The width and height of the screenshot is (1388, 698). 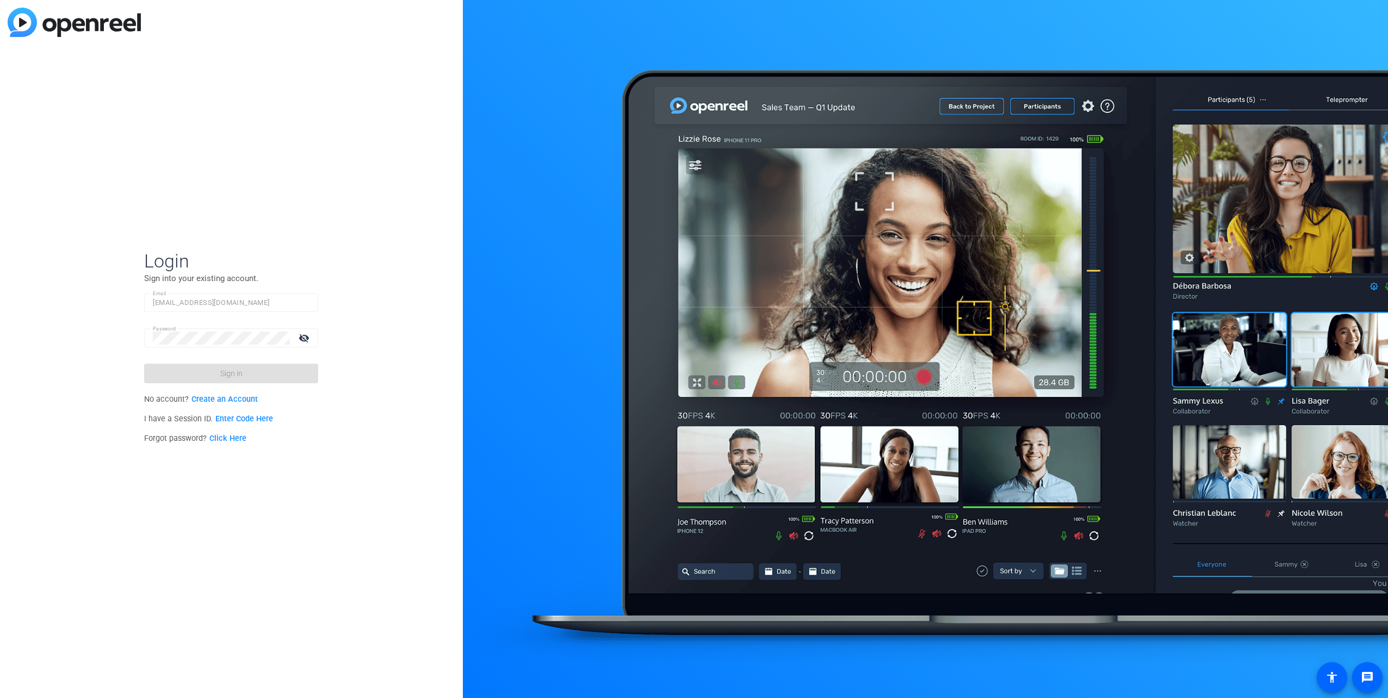 What do you see at coordinates (74, 22) in the screenshot?
I see `img: blue-gradient.svg` at bounding box center [74, 22].